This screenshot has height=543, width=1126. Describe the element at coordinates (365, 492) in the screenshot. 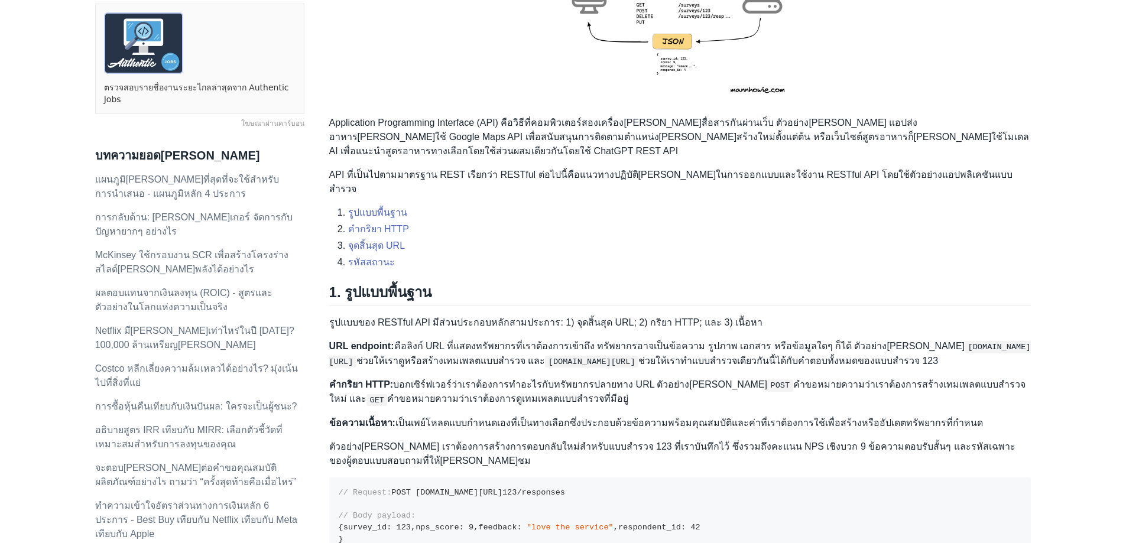

I see `span: // Request:` at that location.